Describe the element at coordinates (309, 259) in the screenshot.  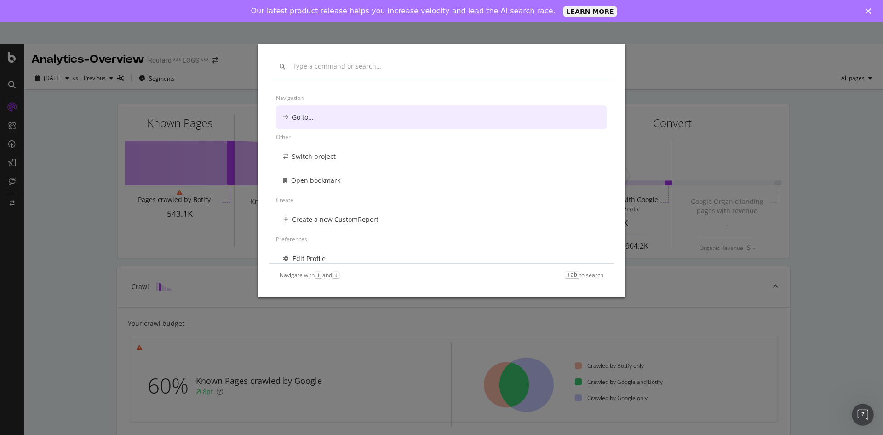
I see `div: Edit Profile` at that location.